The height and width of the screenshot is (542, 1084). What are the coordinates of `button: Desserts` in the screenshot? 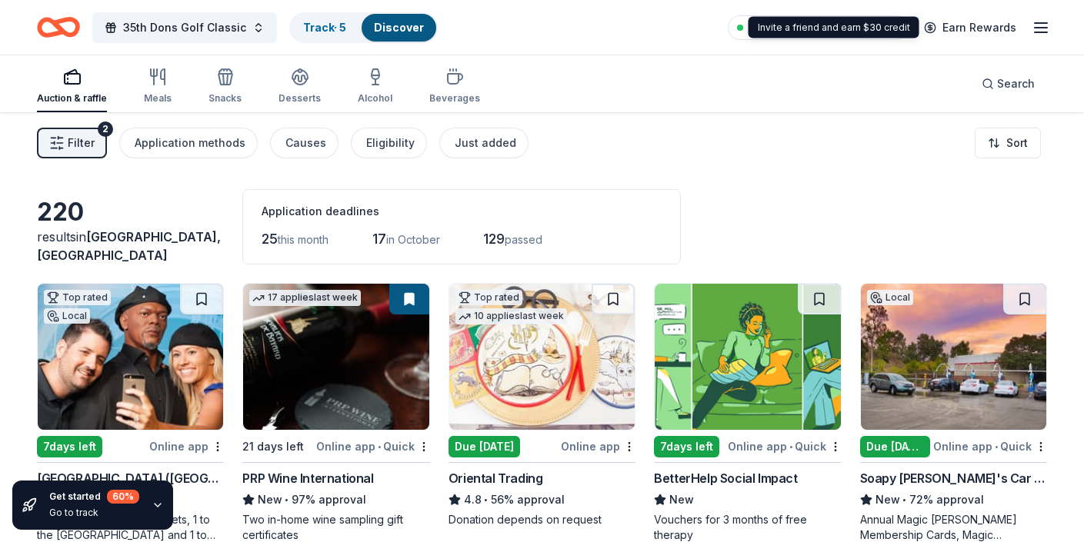 It's located at (299, 87).